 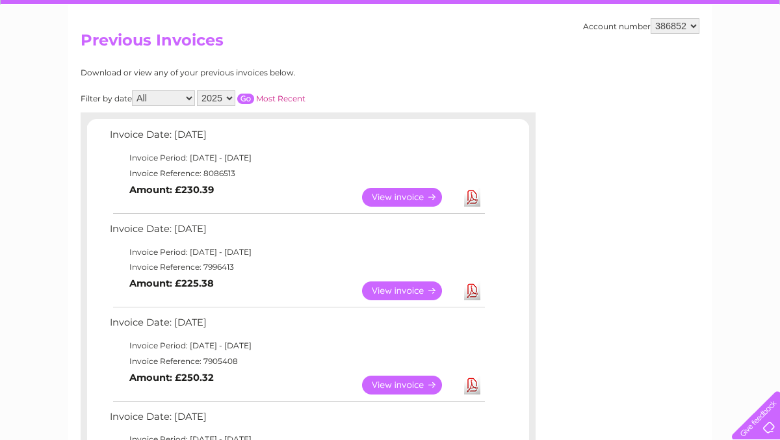 I want to click on a: Telecoms, so click(x=640, y=60).